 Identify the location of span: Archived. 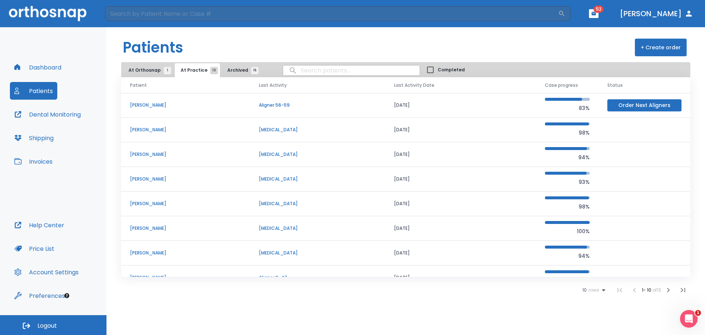
(241, 70).